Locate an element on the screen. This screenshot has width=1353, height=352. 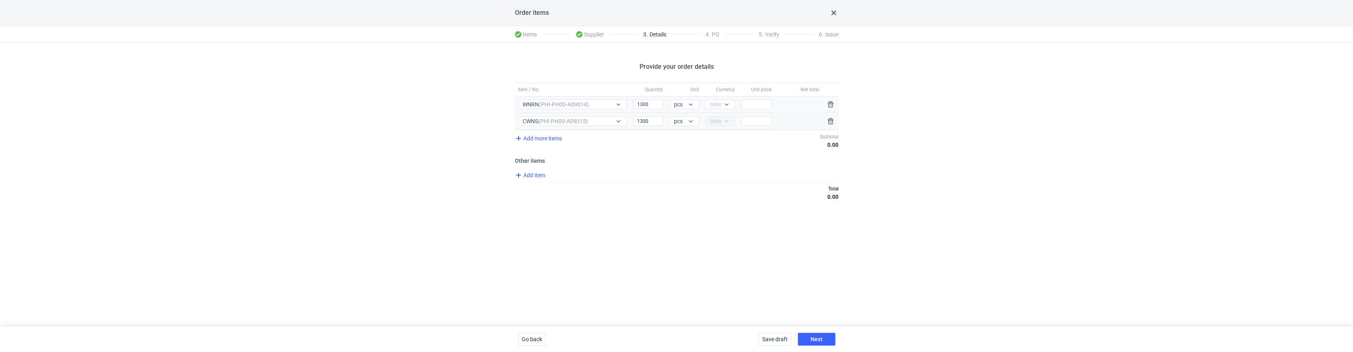
h4: Total is located at coordinates (833, 189).